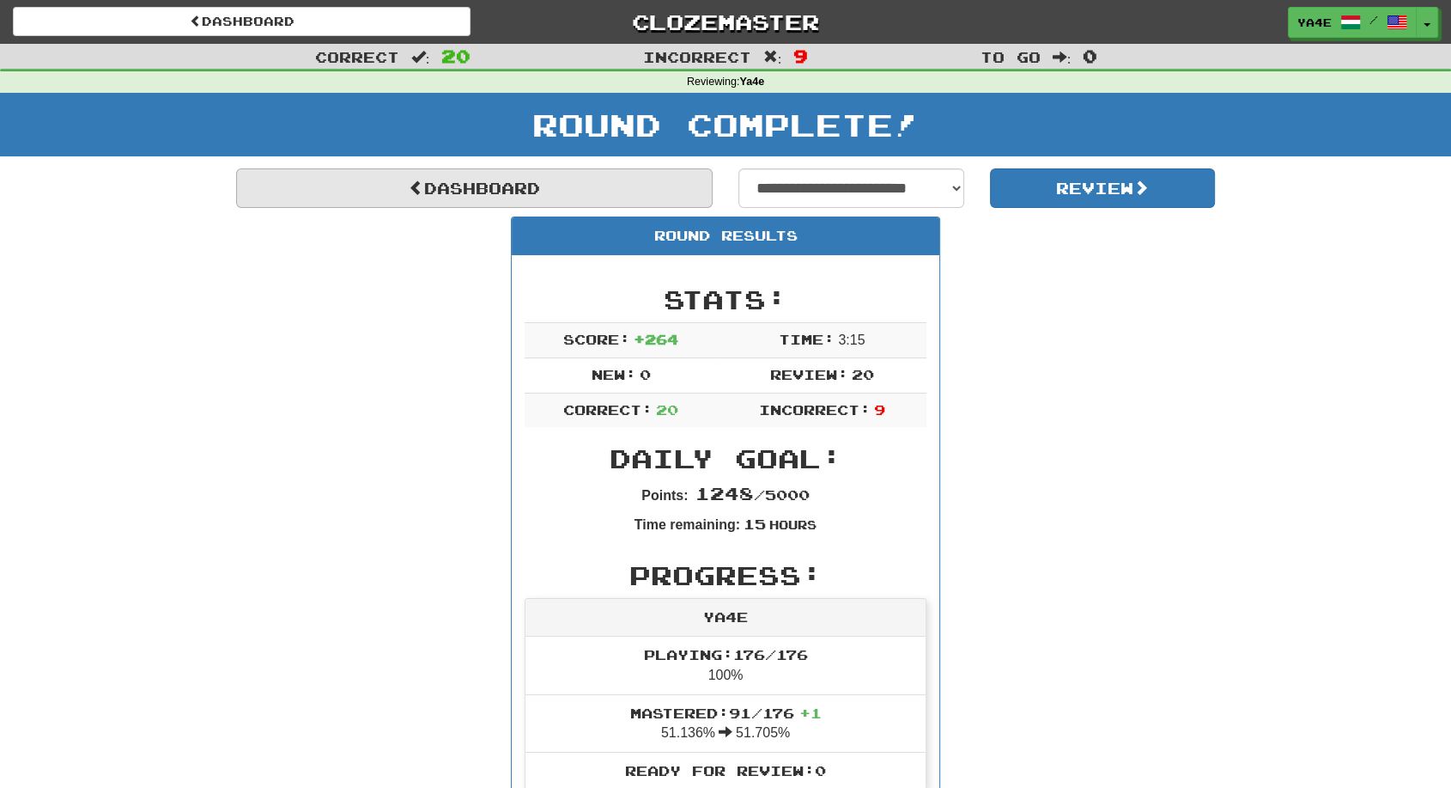 The image size is (1451, 788). Describe the element at coordinates (806, 338) in the screenshot. I see `span: Time:` at that location.